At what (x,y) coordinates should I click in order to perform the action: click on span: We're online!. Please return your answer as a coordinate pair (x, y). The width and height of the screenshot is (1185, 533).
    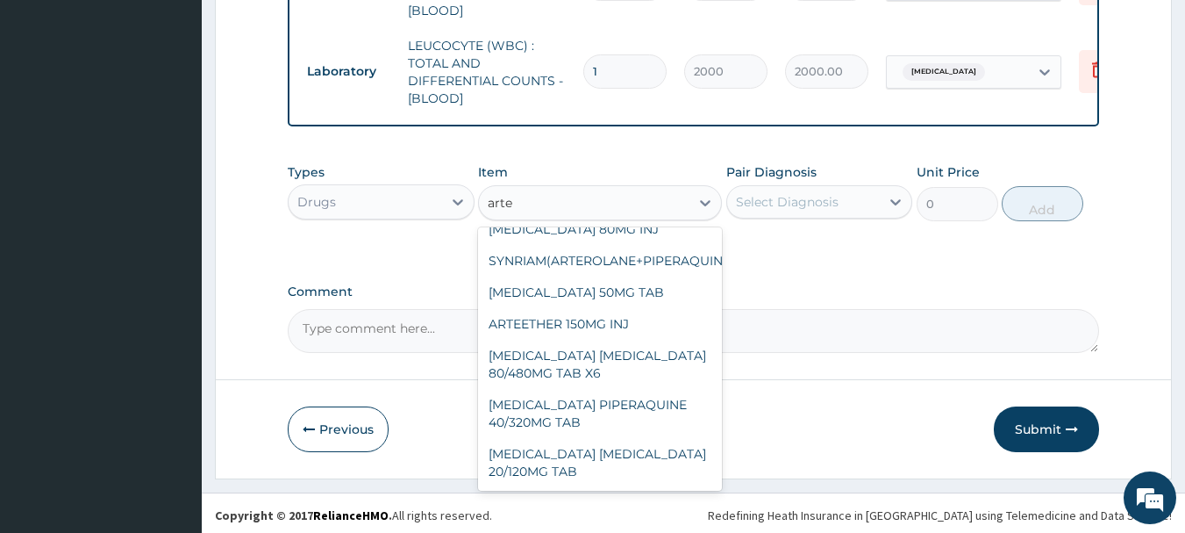
    Looking at the image, I should click on (172, 245).